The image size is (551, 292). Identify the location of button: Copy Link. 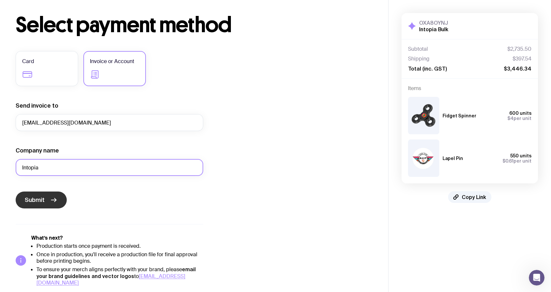
(470, 197).